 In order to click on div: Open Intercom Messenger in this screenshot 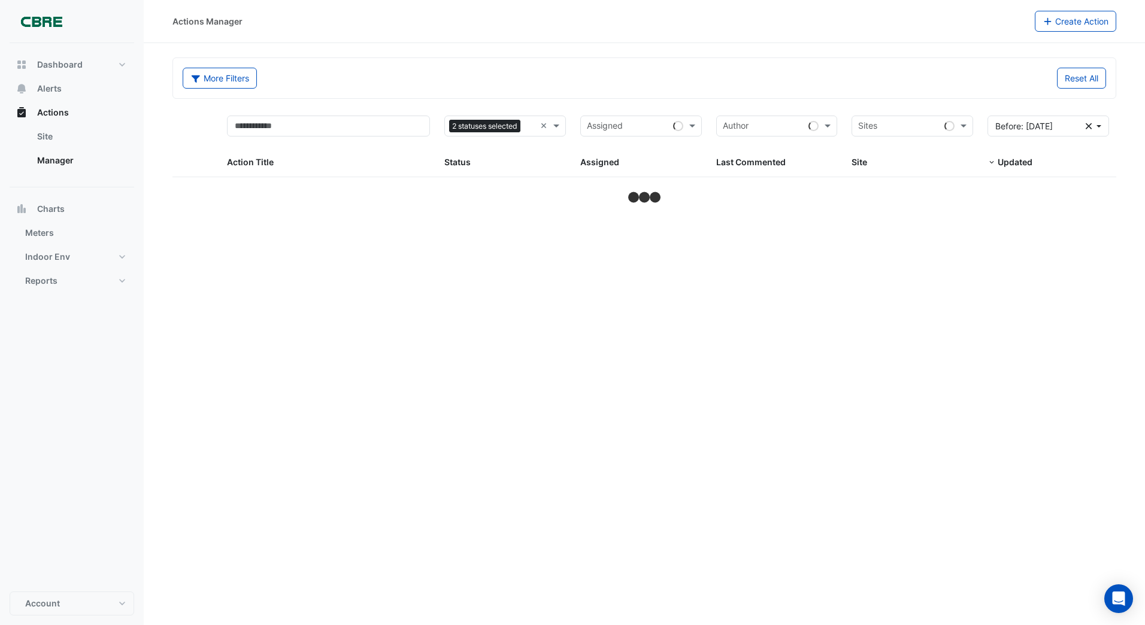, I will do `click(1118, 599)`.